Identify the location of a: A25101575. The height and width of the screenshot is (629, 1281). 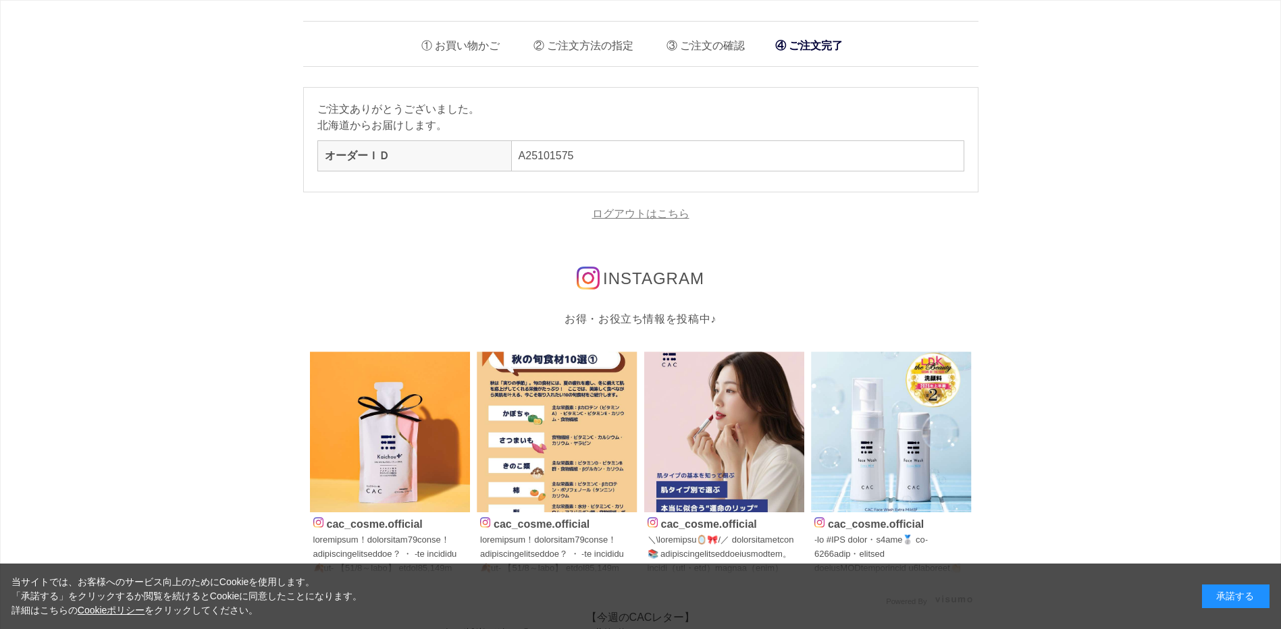
(546, 155).